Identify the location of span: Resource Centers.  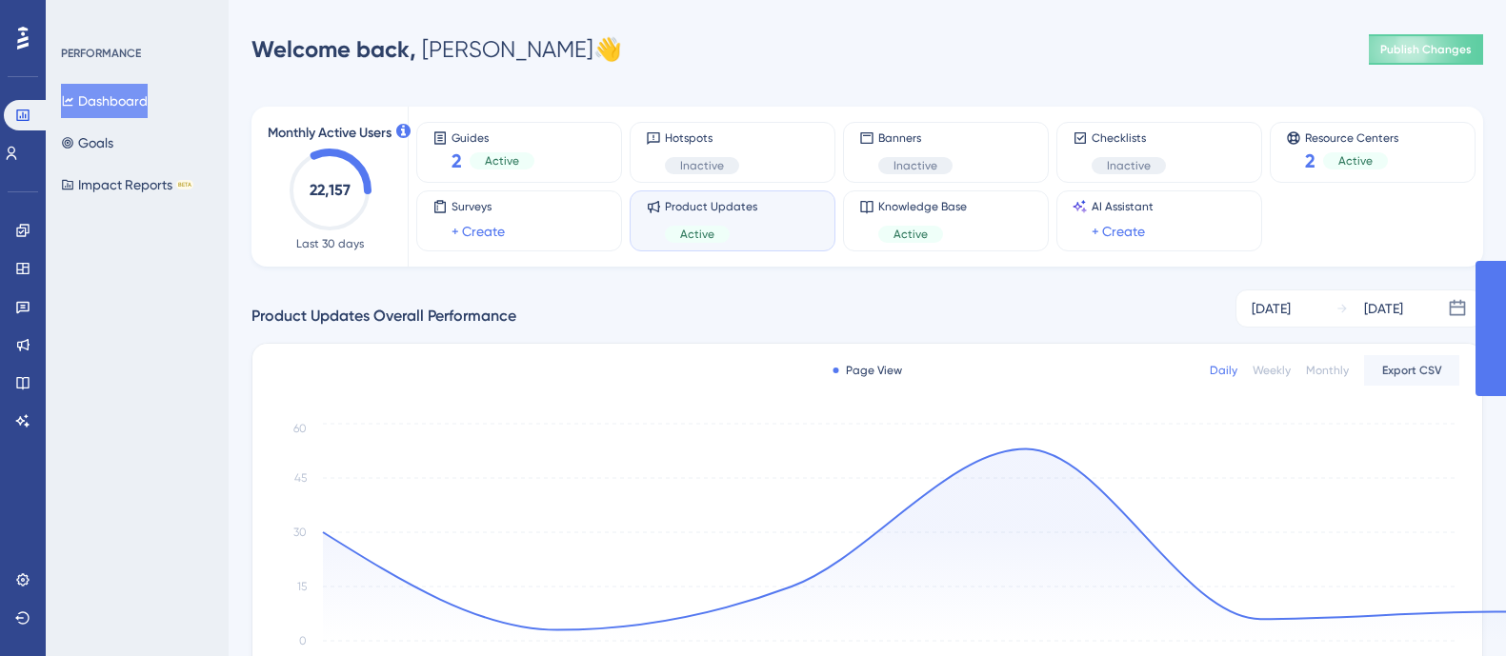
(1352, 137).